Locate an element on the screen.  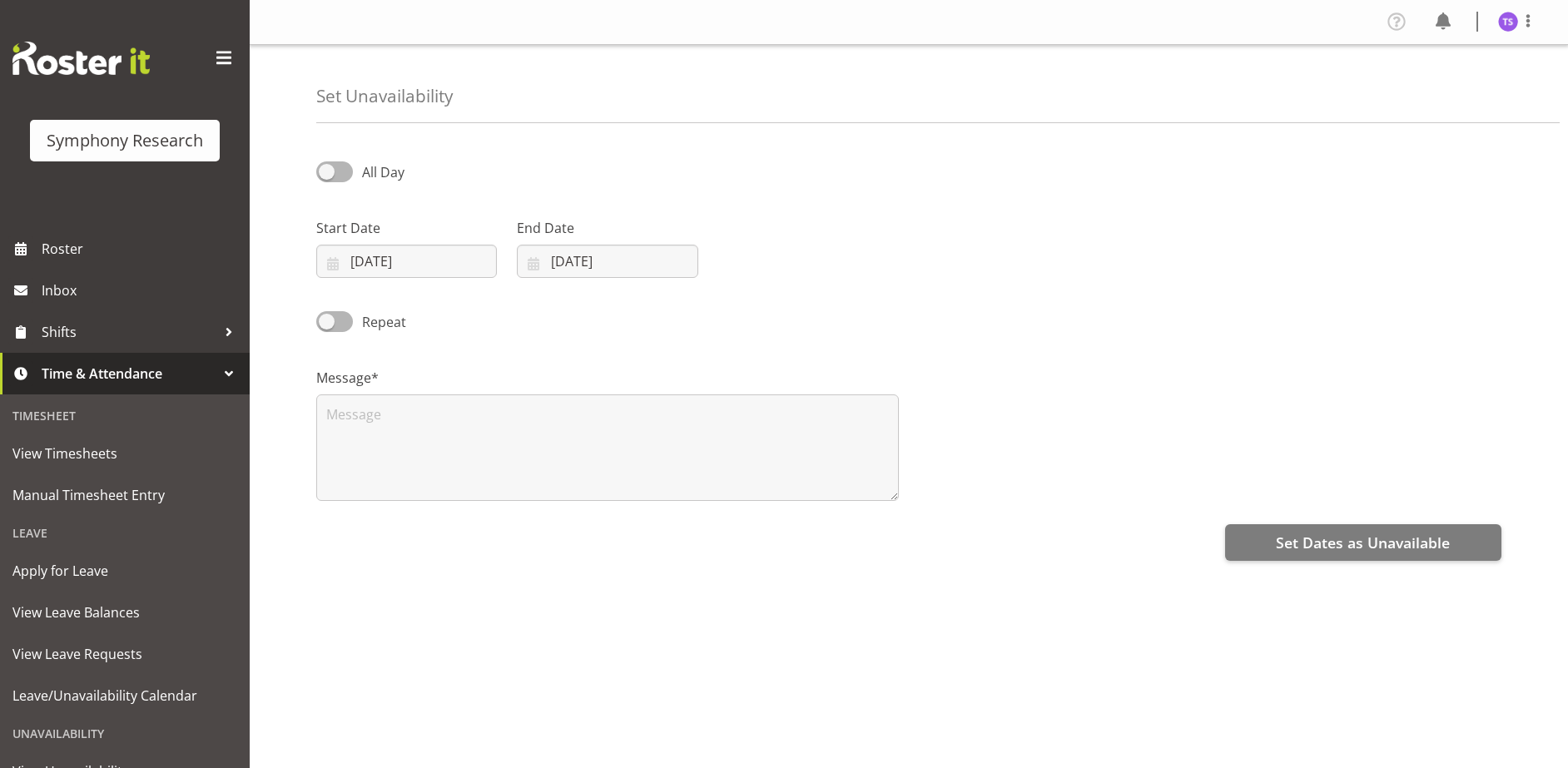
div: Leave is located at coordinates (125, 533).